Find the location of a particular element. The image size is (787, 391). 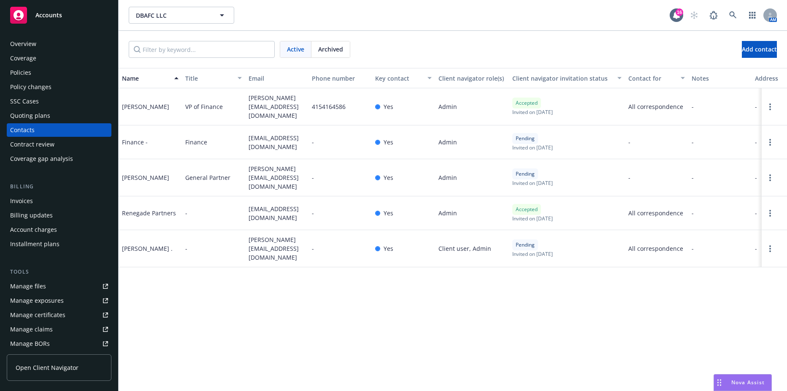

span: General Partner is located at coordinates (208, 177).